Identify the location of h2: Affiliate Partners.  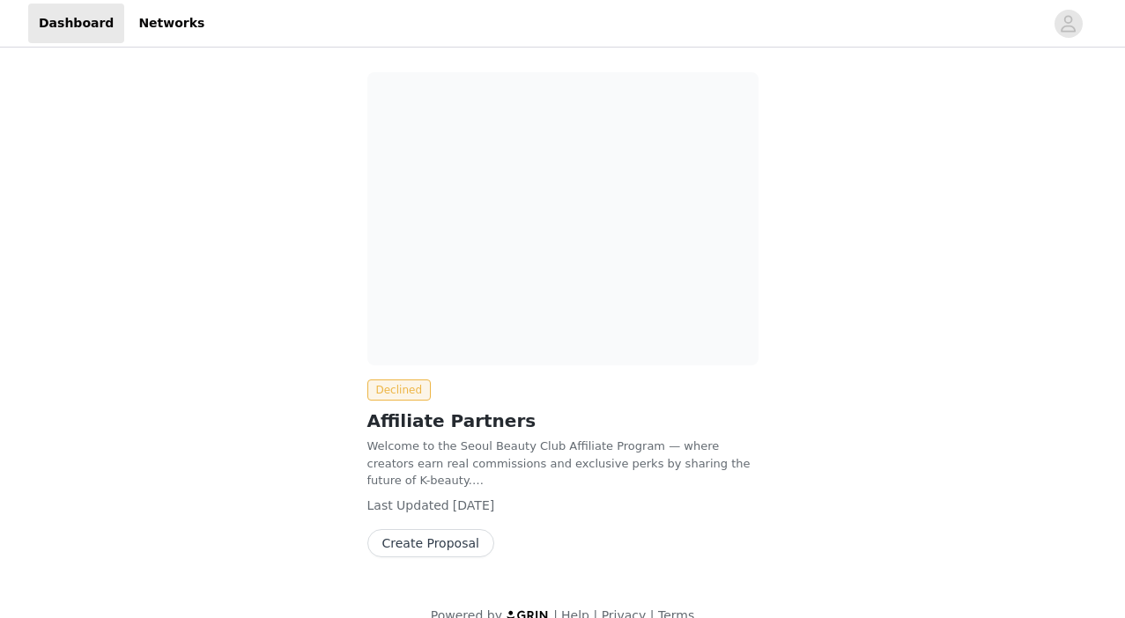
(563, 421).